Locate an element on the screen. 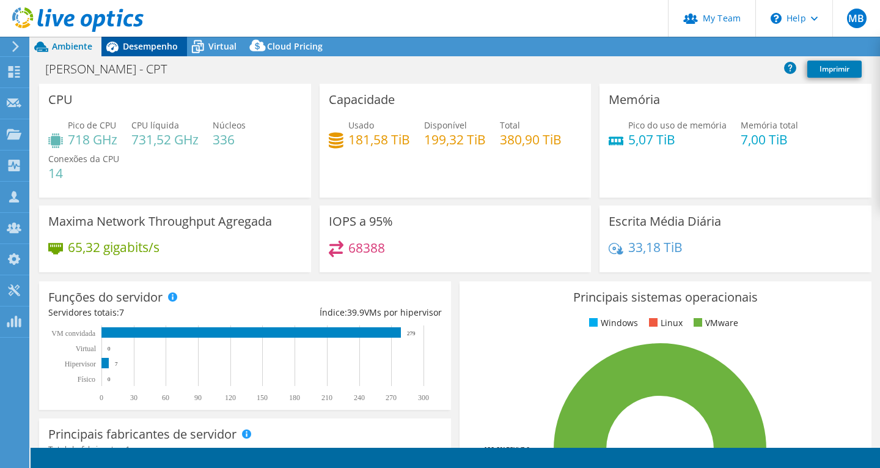  tspan: Físico is located at coordinates (86, 379).